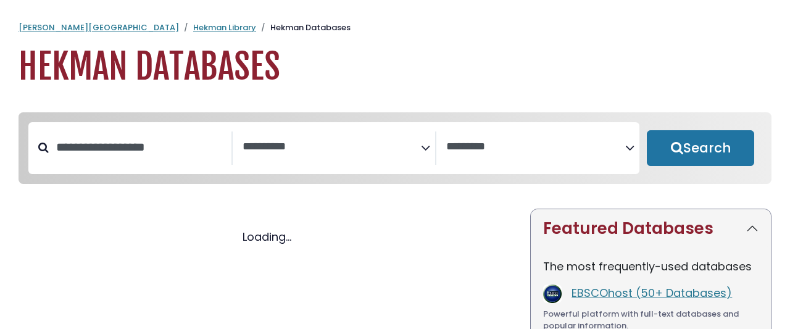 The width and height of the screenshot is (790, 329). What do you see at coordinates (700, 148) in the screenshot?
I see `button: Submit for Search Results` at bounding box center [700, 148].